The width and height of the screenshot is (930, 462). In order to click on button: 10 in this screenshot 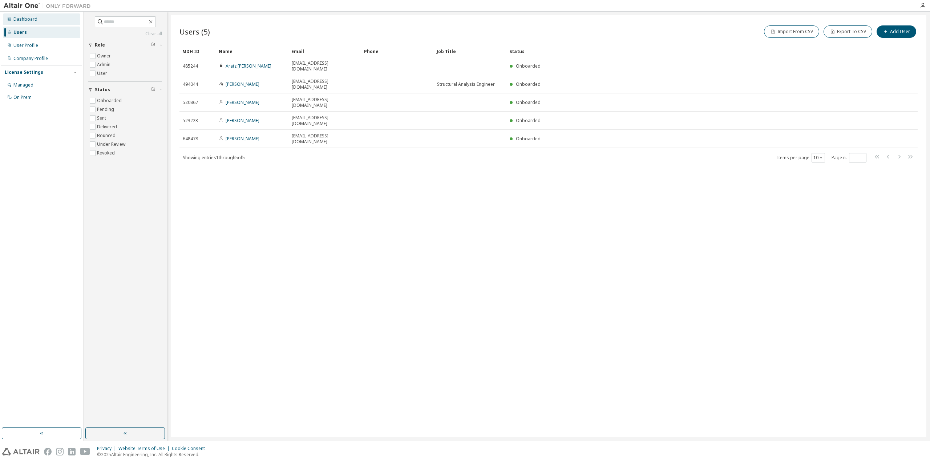, I will do `click(818, 158)`.